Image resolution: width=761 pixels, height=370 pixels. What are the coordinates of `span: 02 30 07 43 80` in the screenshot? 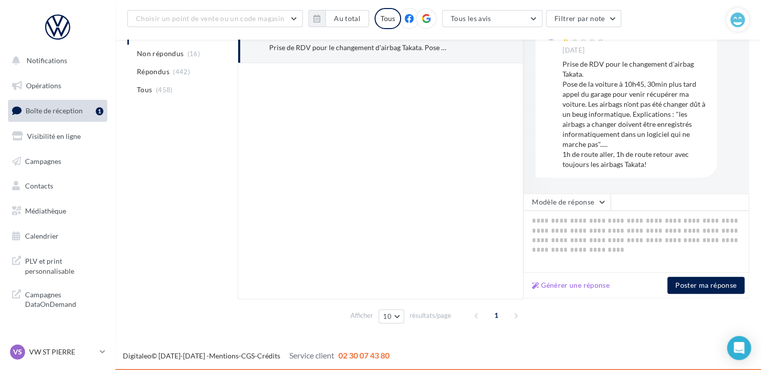 It's located at (364, 355).